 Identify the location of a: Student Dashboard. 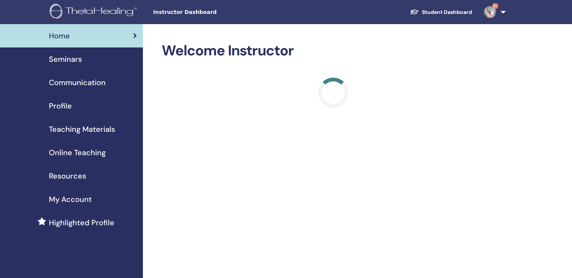
(441, 12).